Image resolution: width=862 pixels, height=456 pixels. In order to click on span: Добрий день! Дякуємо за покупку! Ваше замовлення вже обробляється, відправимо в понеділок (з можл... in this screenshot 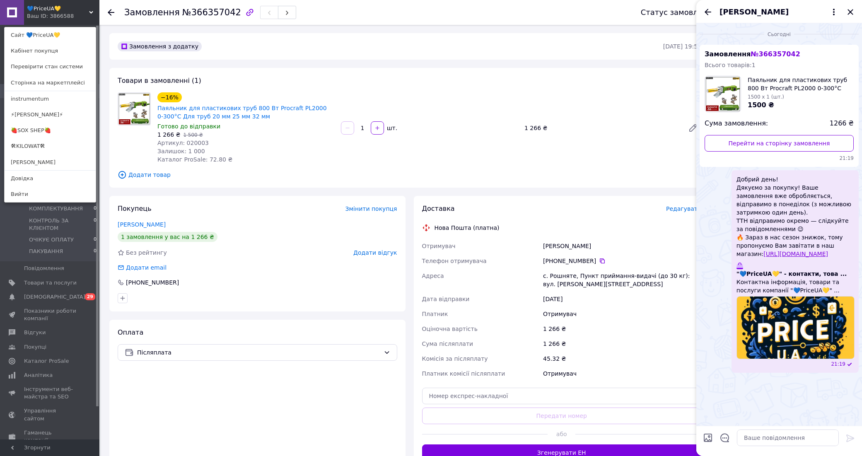, I will do `click(795, 217)`.